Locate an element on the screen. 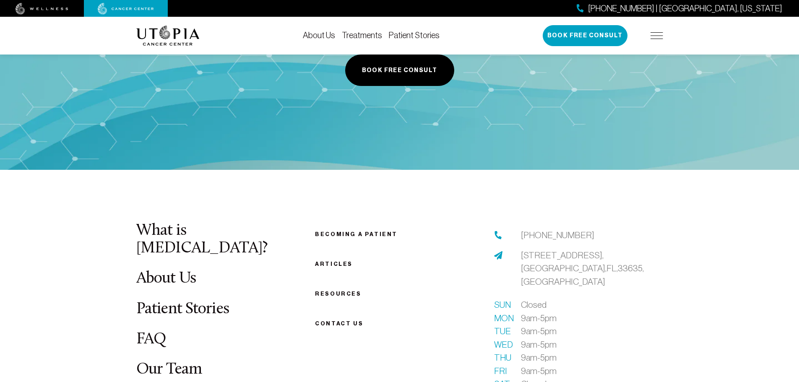 The width and height of the screenshot is (799, 382). img: address is located at coordinates (498, 255).